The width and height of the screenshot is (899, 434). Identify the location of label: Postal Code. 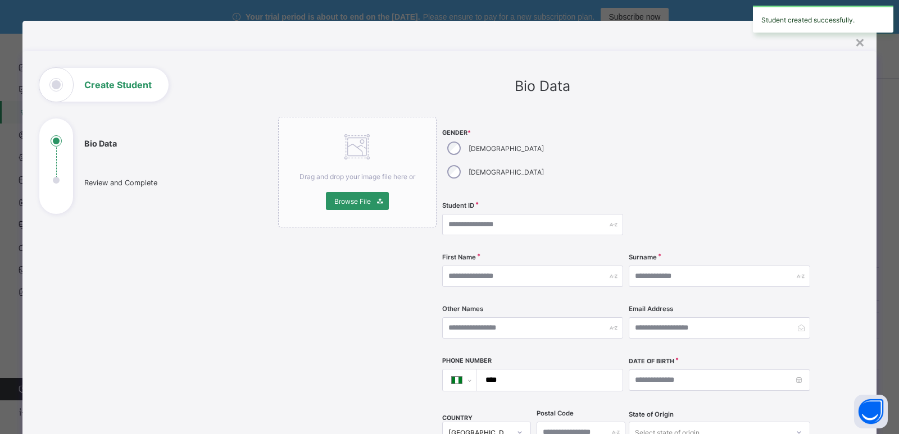
(555, 413).